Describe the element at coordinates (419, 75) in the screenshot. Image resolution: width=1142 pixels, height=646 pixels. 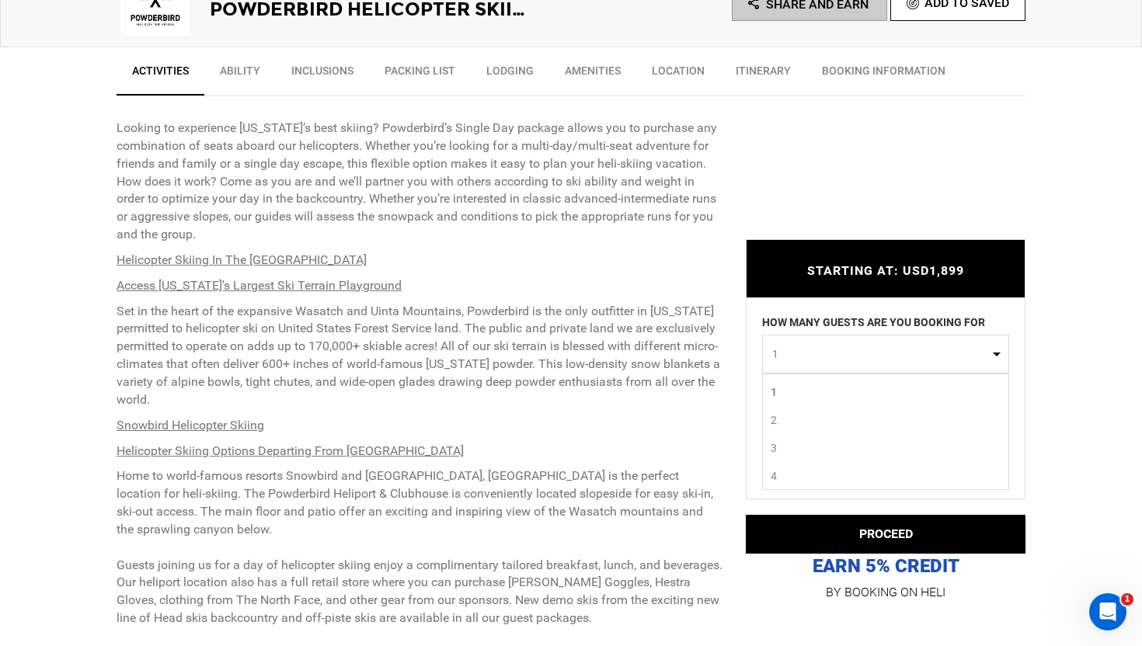
I see `a: Packing List` at that location.